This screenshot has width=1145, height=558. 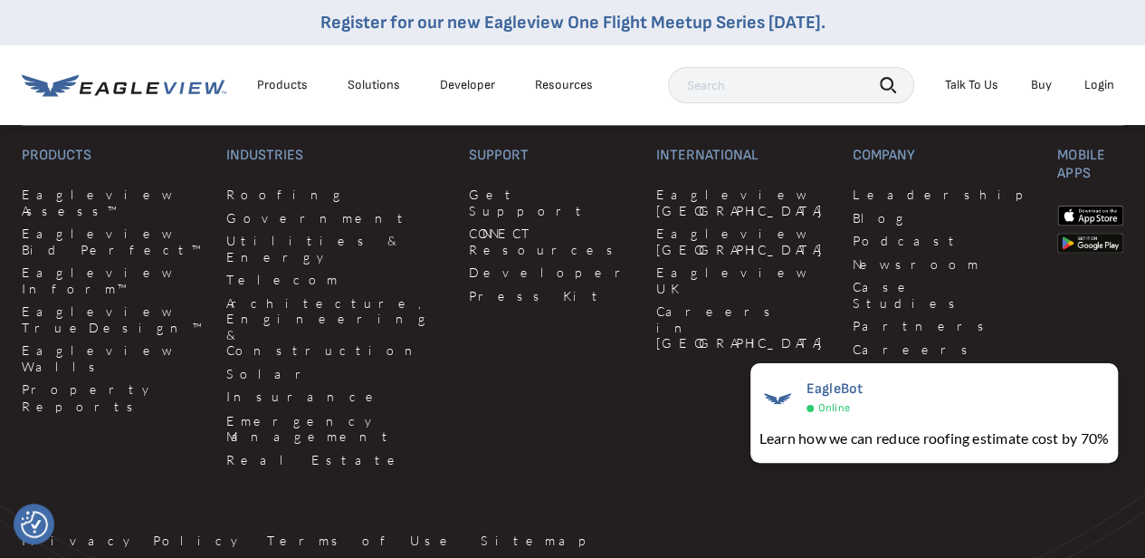 I want to click on img: EagleBot, so click(x=778, y=398).